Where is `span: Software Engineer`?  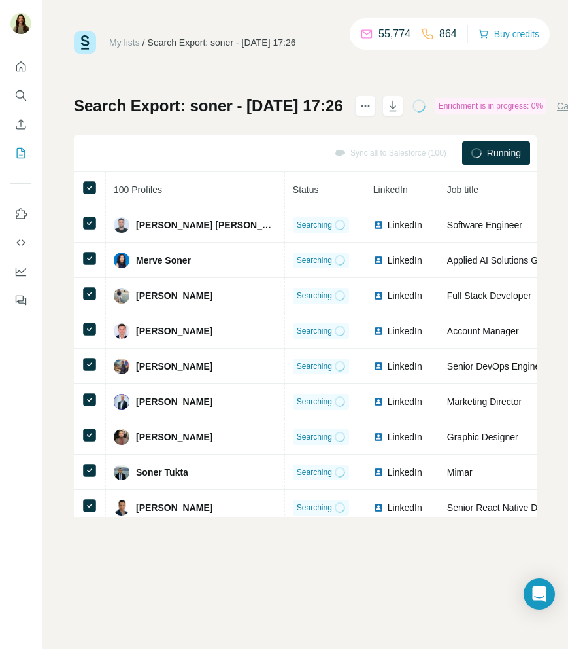 span: Software Engineer is located at coordinates (485, 225).